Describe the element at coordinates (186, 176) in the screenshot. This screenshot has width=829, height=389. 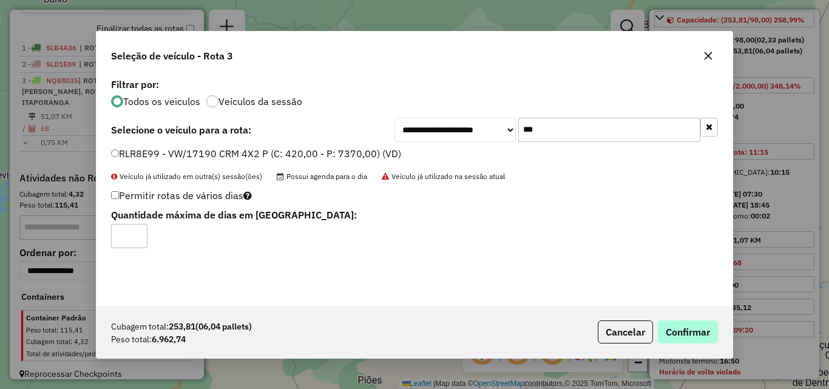
I see `span: Veículo já utilizado em outra(s) sessão(ões)` at that location.